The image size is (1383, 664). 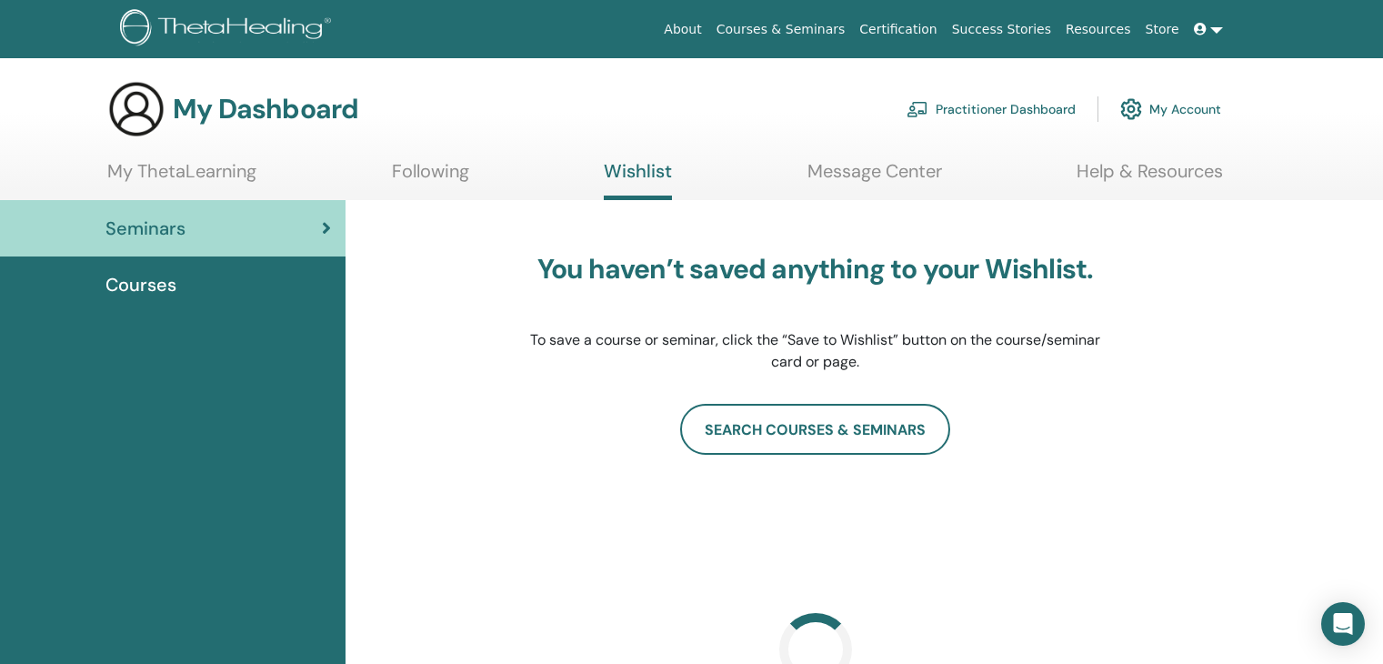 What do you see at coordinates (1131, 109) in the screenshot?
I see `img: cog.svg` at bounding box center [1131, 109].